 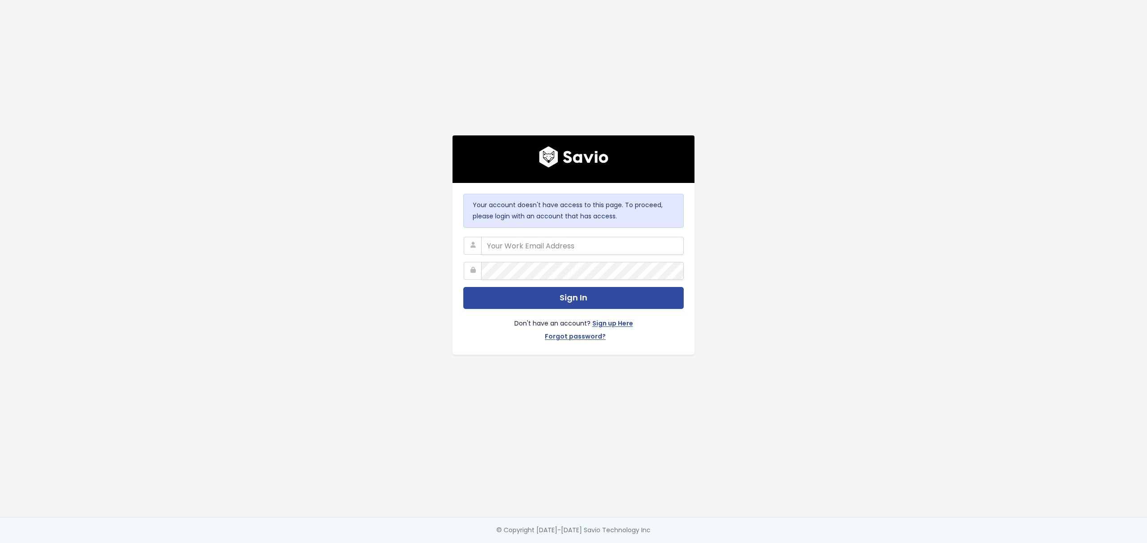 What do you see at coordinates (583, 246) in the screenshot?
I see `input: Your Work Email Address` at bounding box center [583, 246].